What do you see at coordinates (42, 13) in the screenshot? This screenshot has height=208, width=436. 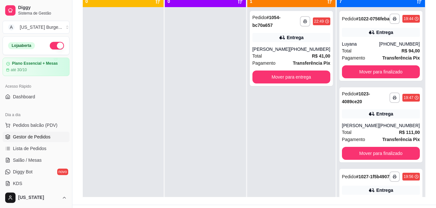 I see `span: Sistema de Gestão` at bounding box center [42, 13].